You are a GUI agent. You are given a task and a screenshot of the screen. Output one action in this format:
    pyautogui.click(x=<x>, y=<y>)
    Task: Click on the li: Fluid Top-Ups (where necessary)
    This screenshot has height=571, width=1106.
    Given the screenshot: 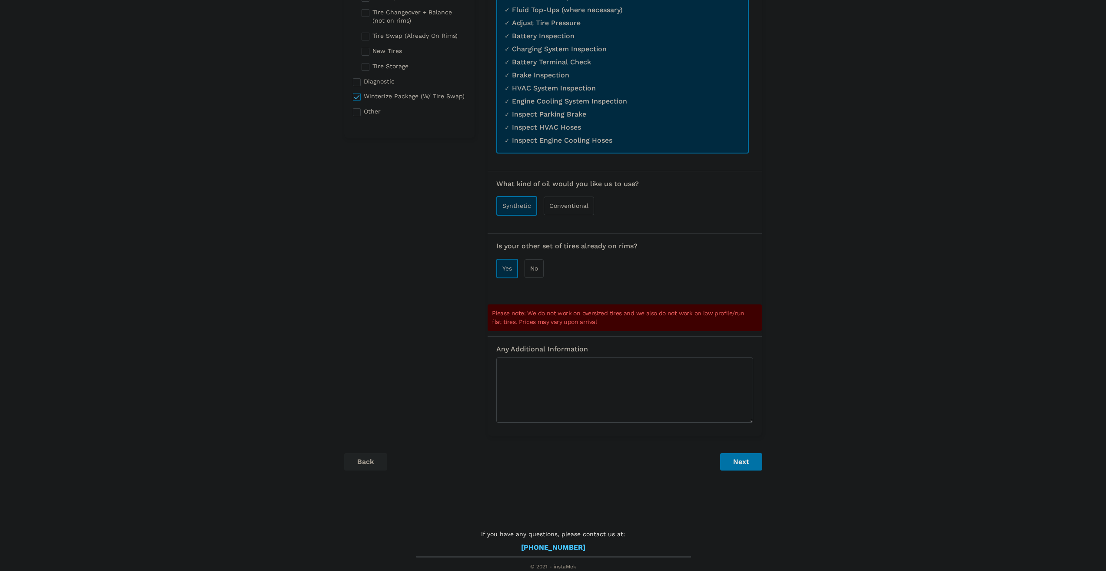 What is the action you would take?
    pyautogui.click(x=618, y=10)
    